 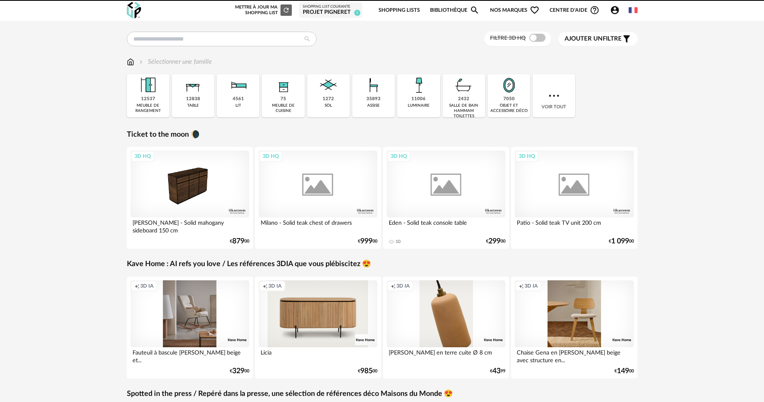 I want to click on a: Creation icon 3D IA Licia €98500, so click(x=318, y=327).